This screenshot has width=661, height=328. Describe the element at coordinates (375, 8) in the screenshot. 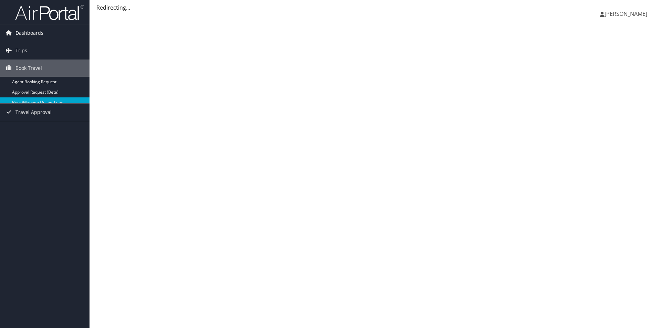

I see `div: Redirecting...` at that location.